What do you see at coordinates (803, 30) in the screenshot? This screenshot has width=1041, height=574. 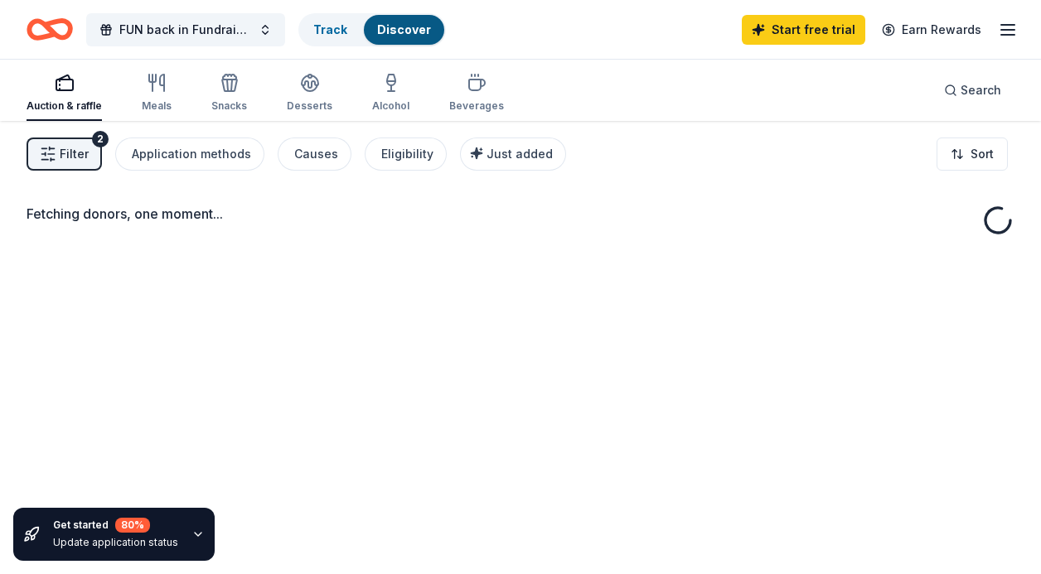 I see `a: Start free trial` at bounding box center [803, 30].